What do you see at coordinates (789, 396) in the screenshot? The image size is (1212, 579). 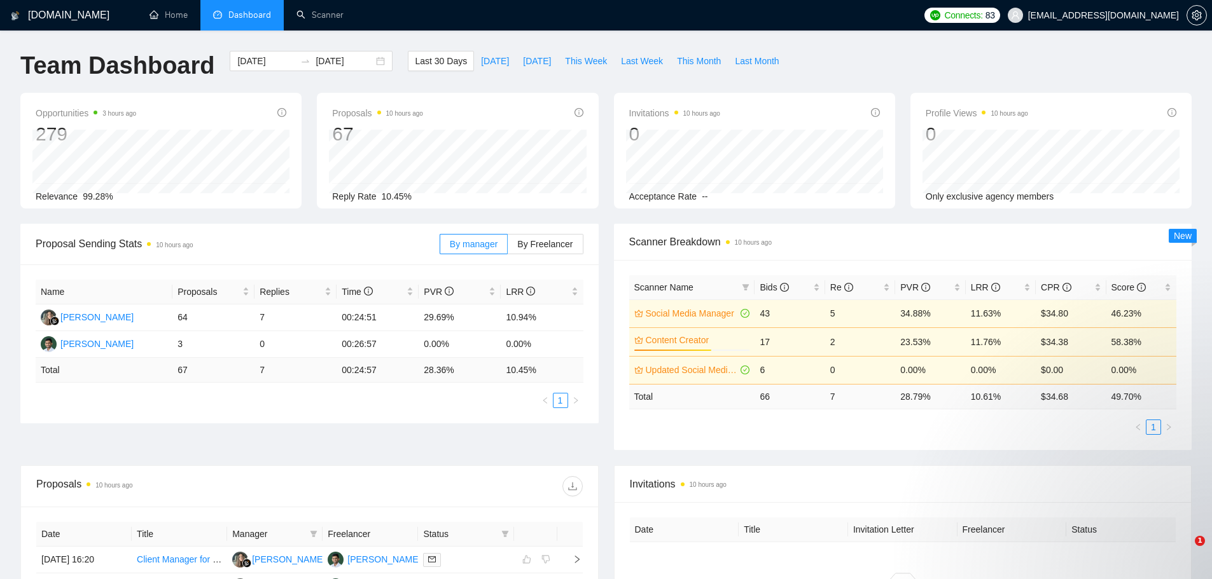 I see `td: 66` at bounding box center [789, 396].